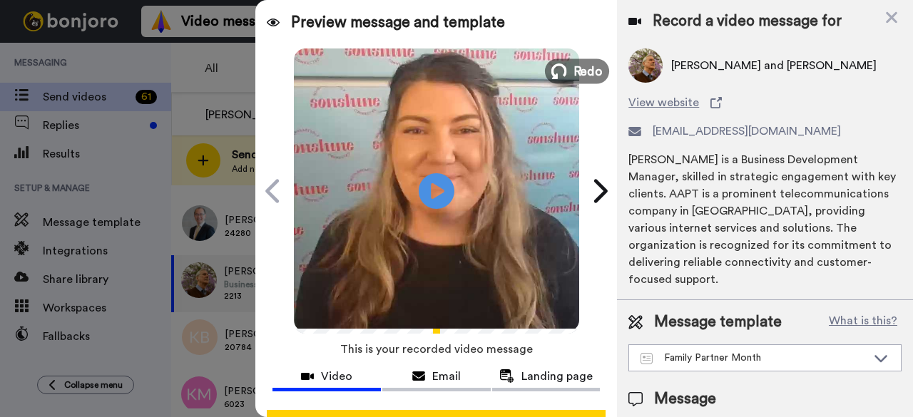  Describe the element at coordinates (557, 376) in the screenshot. I see `span: Landing page` at that location.